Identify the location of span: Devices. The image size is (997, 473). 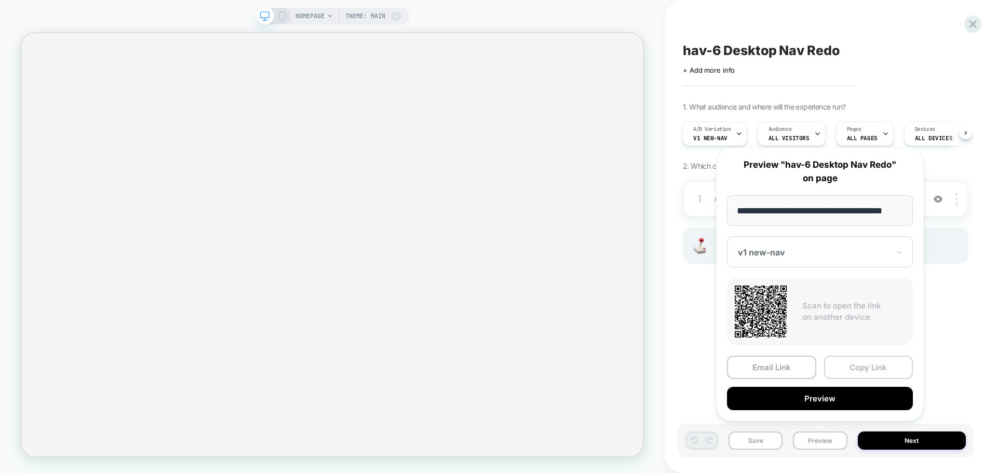
(925, 129).